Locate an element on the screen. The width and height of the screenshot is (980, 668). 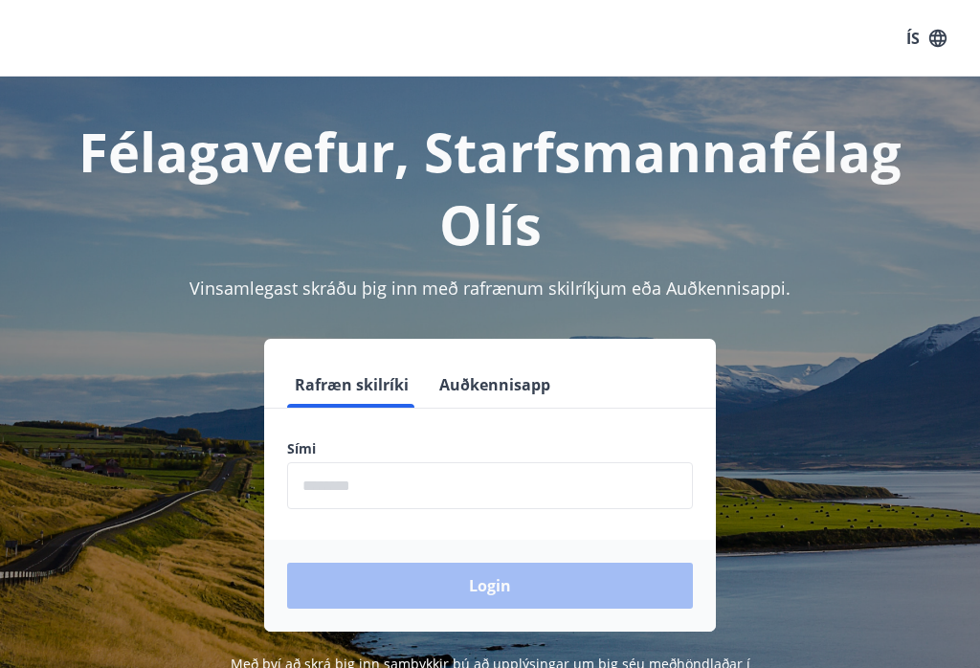
label: Sími is located at coordinates (490, 449).